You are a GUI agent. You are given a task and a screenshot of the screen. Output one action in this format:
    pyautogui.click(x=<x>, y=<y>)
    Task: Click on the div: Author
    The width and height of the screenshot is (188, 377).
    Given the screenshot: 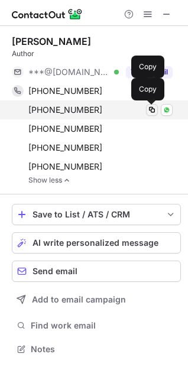 What is the action you would take?
    pyautogui.click(x=96, y=54)
    